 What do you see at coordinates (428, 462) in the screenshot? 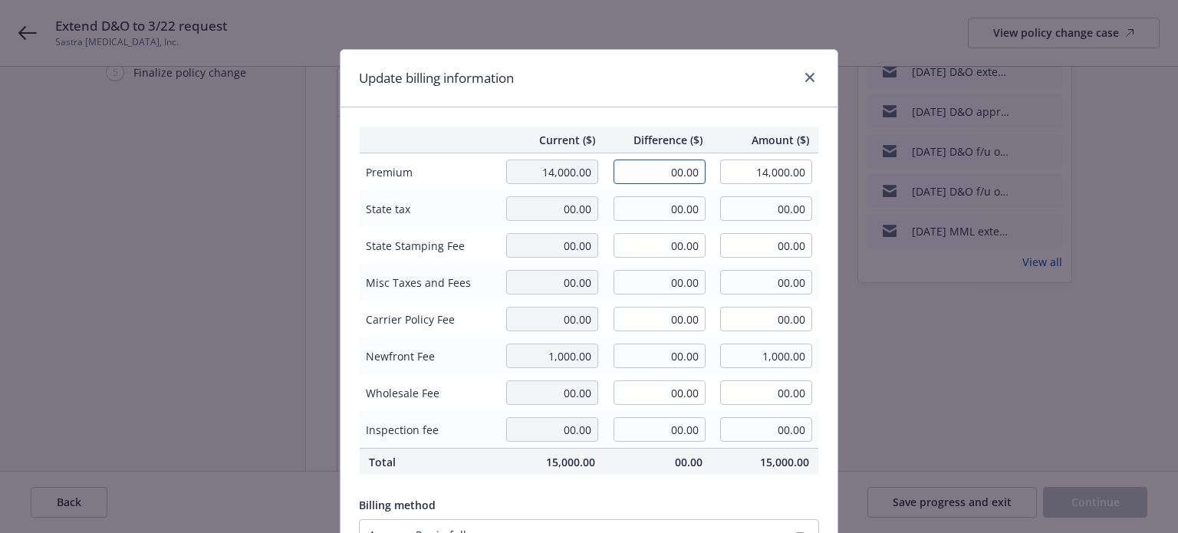
I see `span: Total` at bounding box center [428, 462].